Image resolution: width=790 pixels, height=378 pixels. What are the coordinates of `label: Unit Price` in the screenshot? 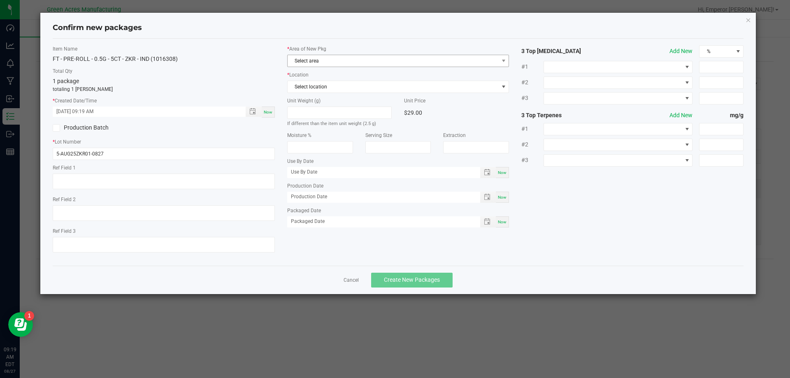 It's located at (456, 101).